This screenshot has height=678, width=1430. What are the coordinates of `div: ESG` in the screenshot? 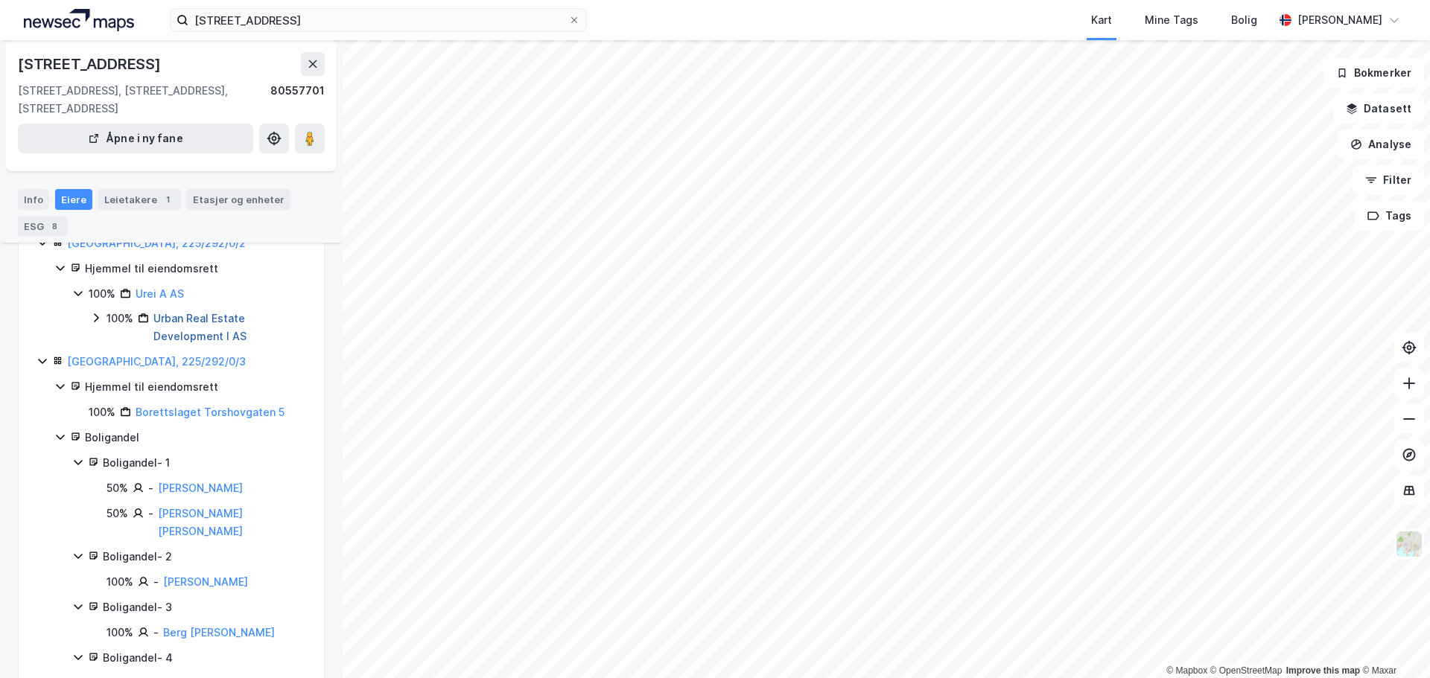 It's located at (42, 226).